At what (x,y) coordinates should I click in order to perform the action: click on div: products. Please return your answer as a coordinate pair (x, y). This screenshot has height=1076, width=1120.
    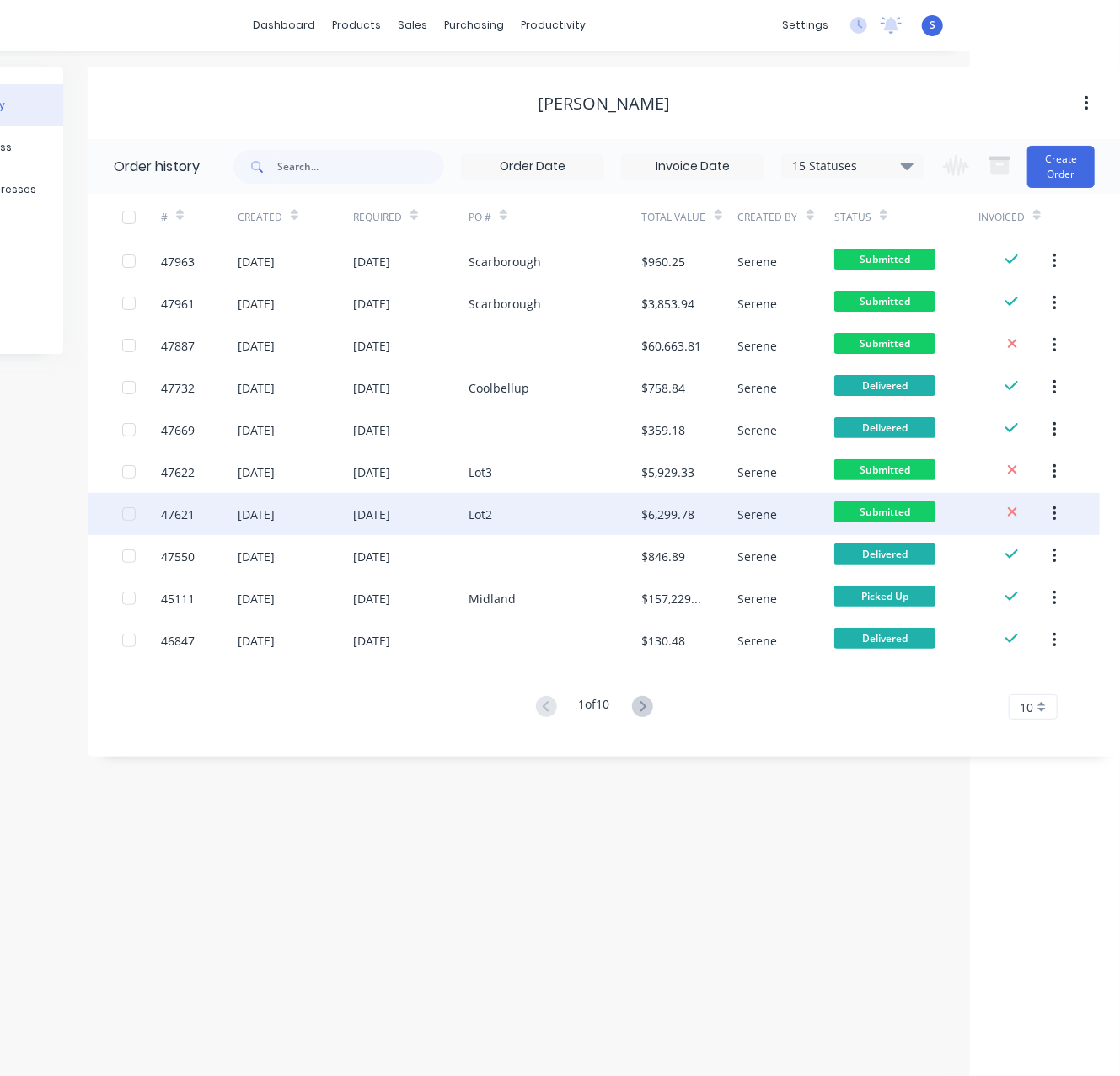
    Looking at the image, I should click on (358, 26).